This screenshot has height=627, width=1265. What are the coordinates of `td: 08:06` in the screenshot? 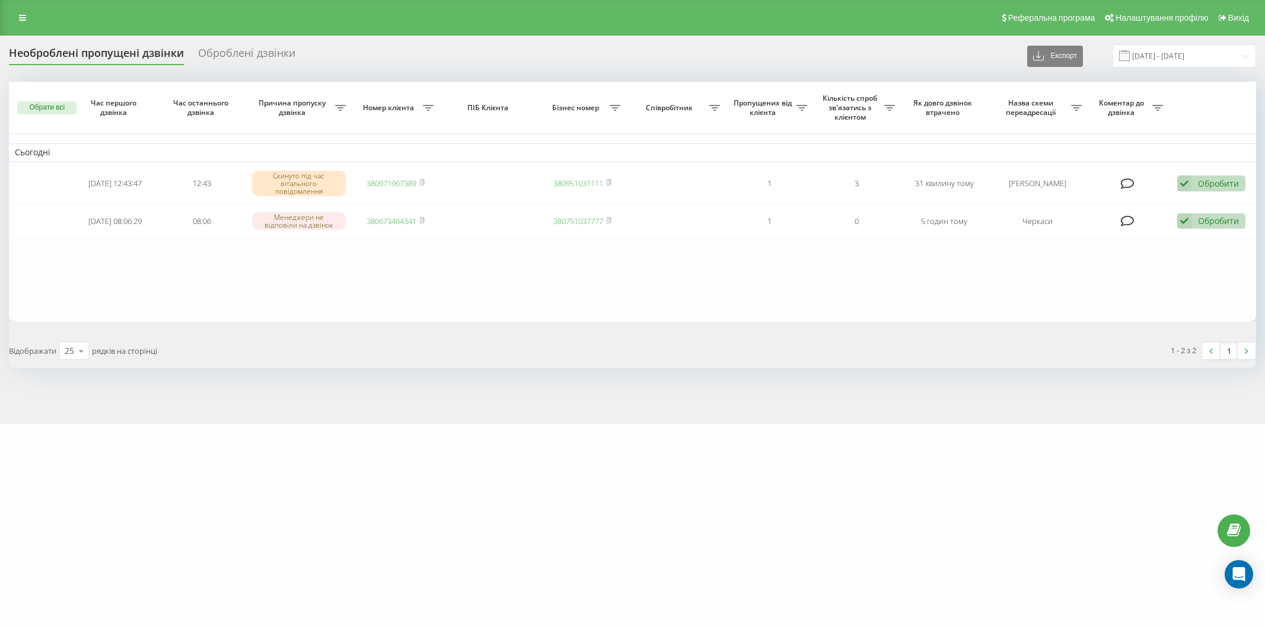 It's located at (202, 221).